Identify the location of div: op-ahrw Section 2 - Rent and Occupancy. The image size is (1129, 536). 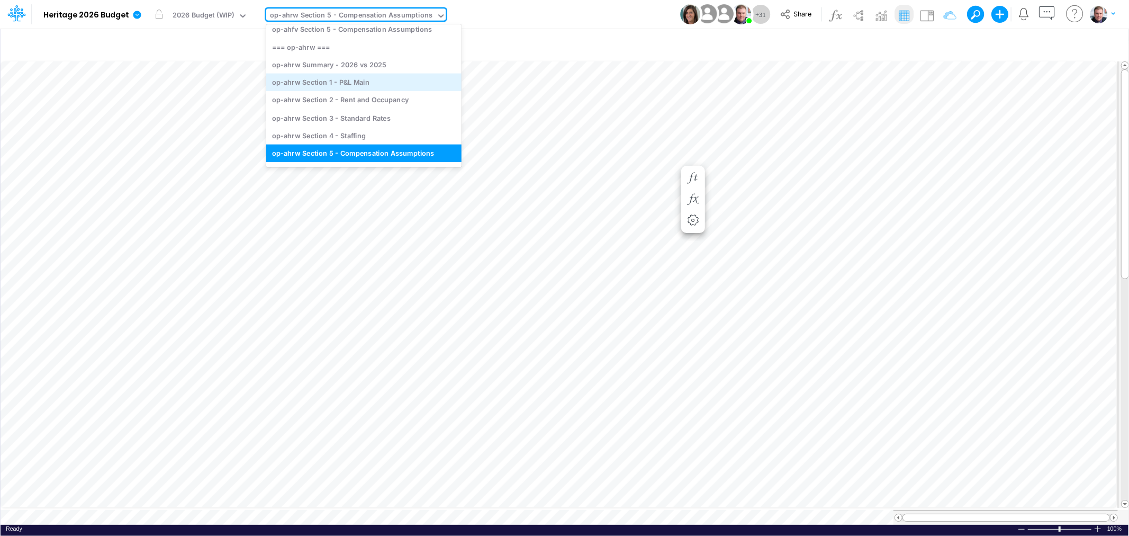
(364, 100).